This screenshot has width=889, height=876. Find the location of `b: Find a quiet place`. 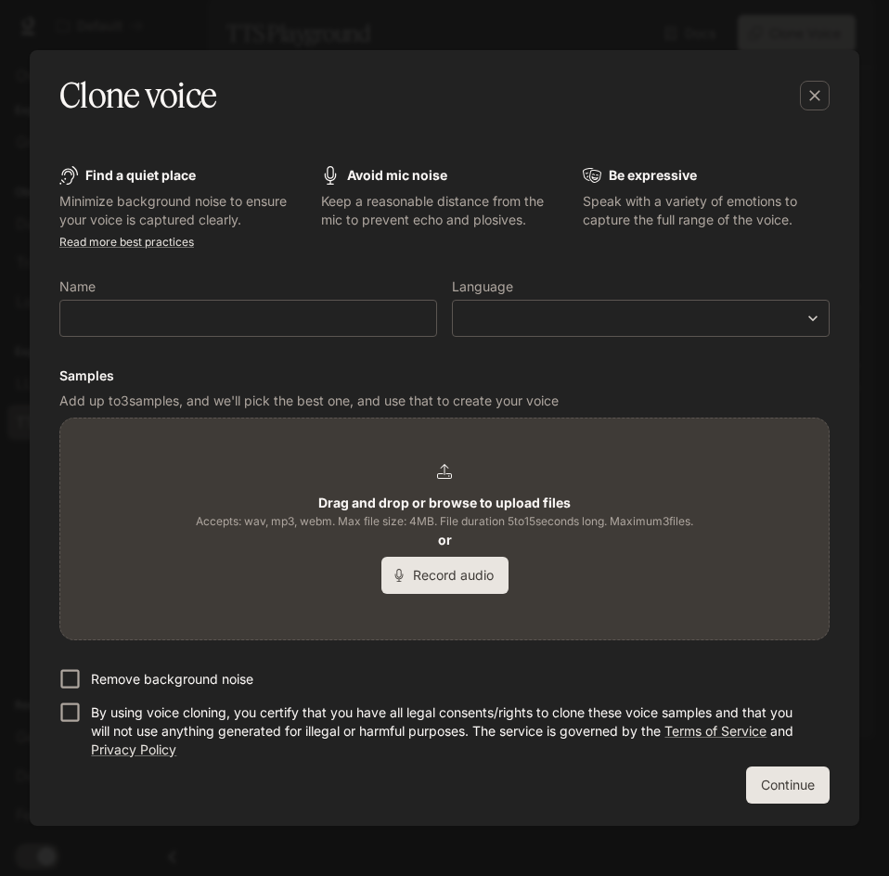

b: Find a quiet place is located at coordinates (140, 175).